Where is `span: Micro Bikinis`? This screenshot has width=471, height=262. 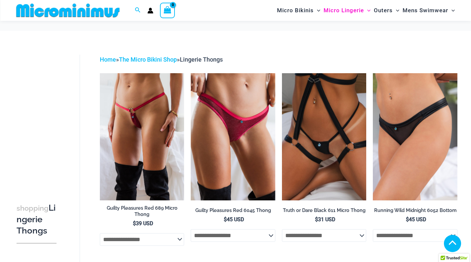
span: Micro Bikinis is located at coordinates (295, 10).